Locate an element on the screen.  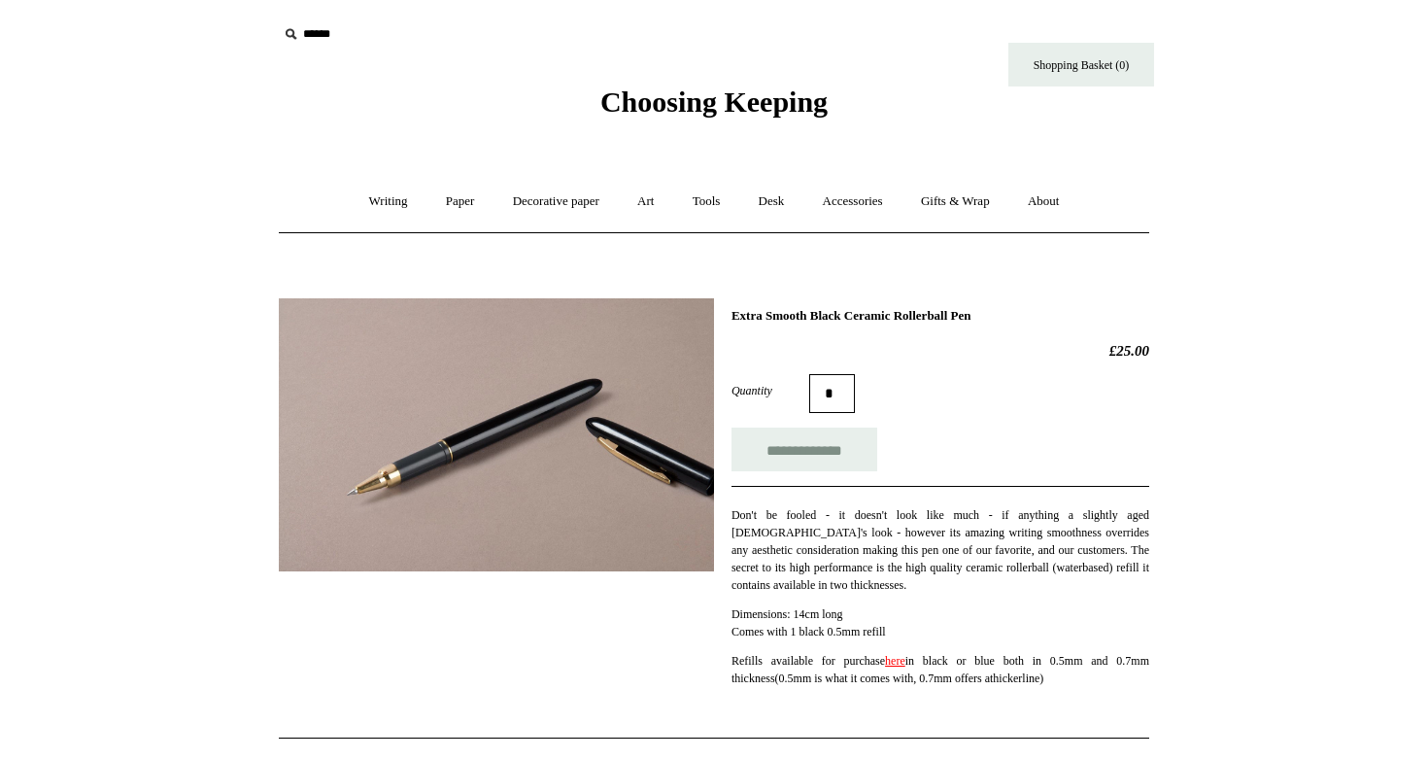
a: Tools is located at coordinates (706, 201).